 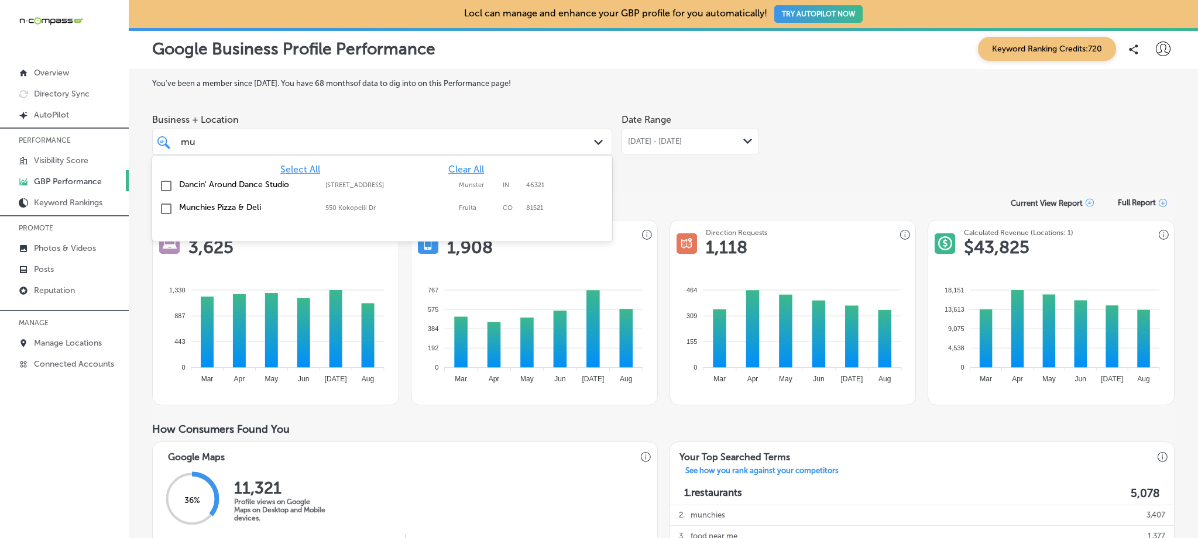 What do you see at coordinates (1145, 493) in the screenshot?
I see `label: 5,078` at bounding box center [1145, 493].